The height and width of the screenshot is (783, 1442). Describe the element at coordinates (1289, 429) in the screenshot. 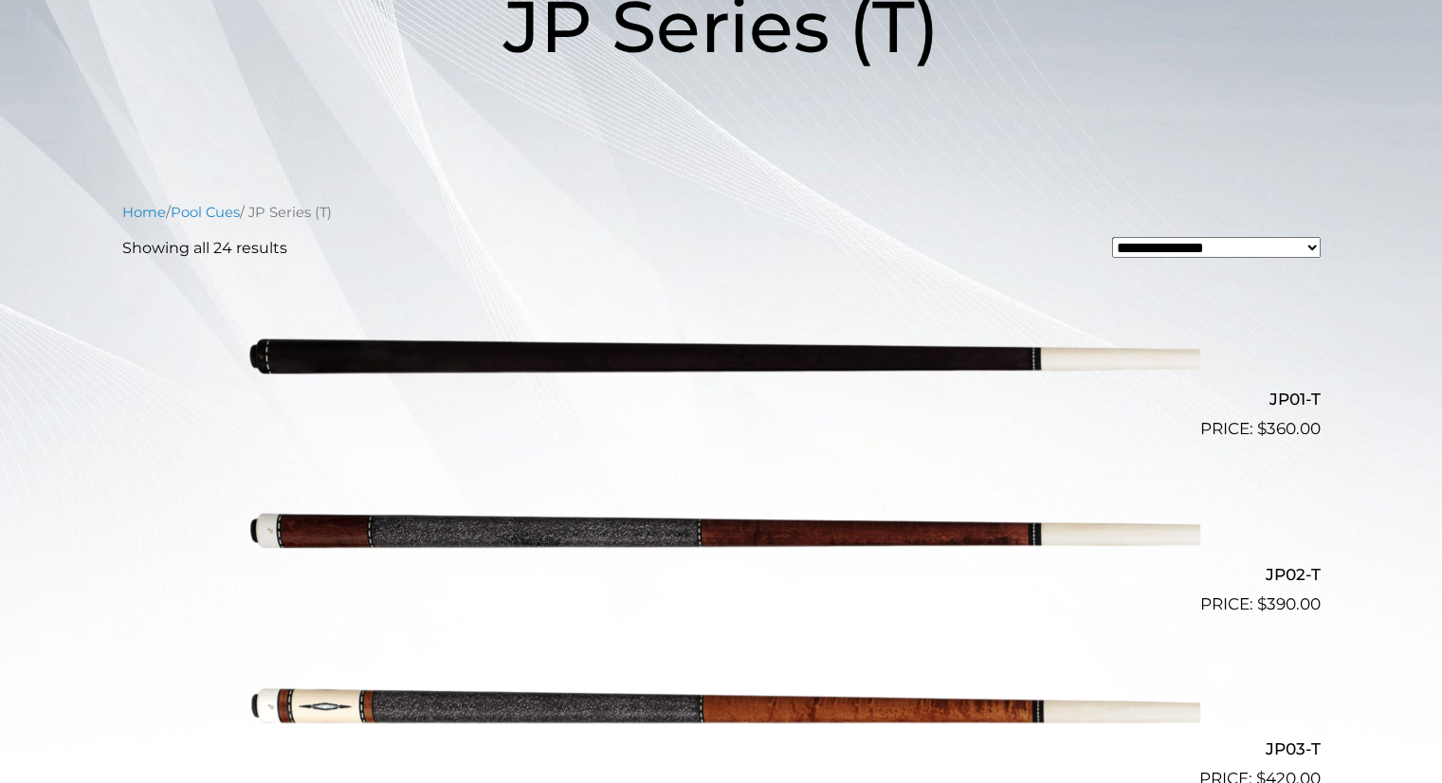

I see `bdi: 360.00` at that location.